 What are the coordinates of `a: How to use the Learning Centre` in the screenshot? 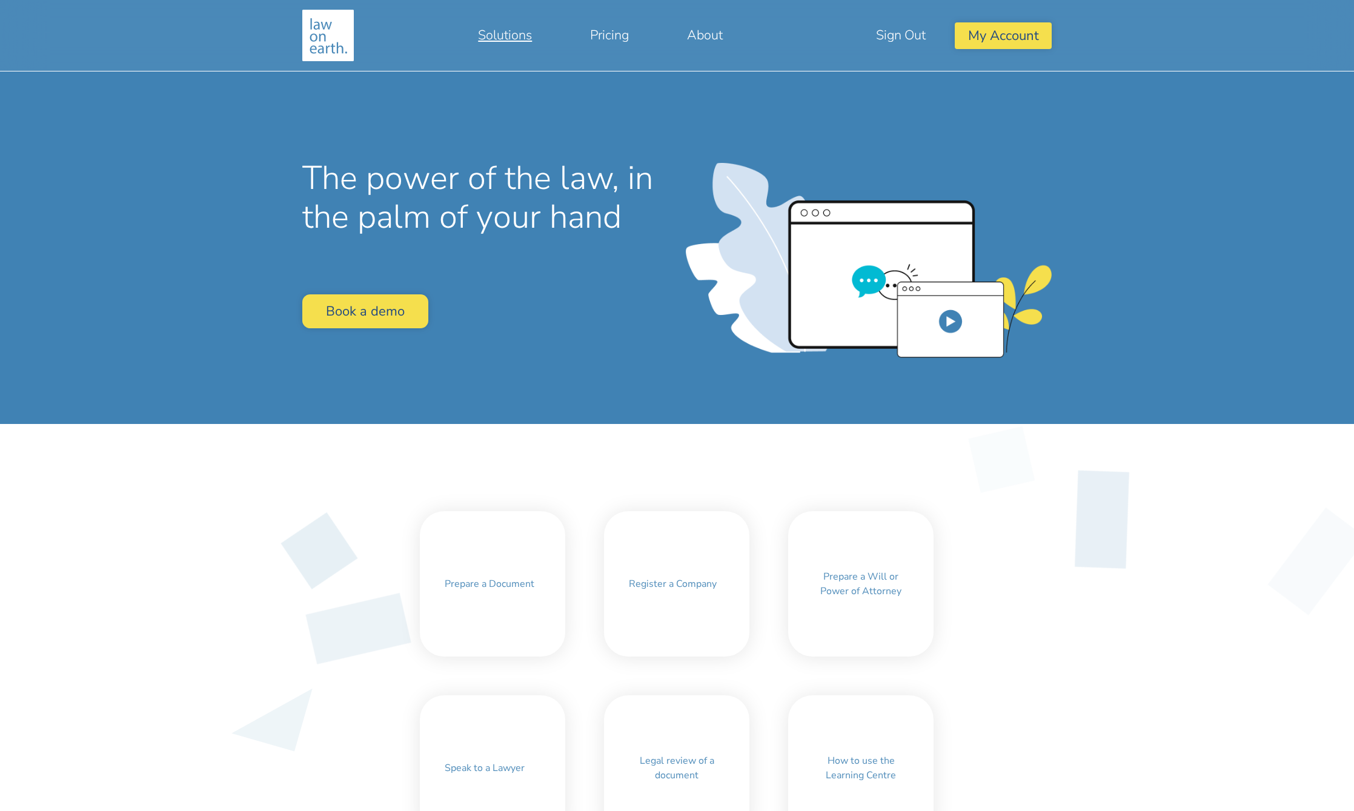 It's located at (861, 768).